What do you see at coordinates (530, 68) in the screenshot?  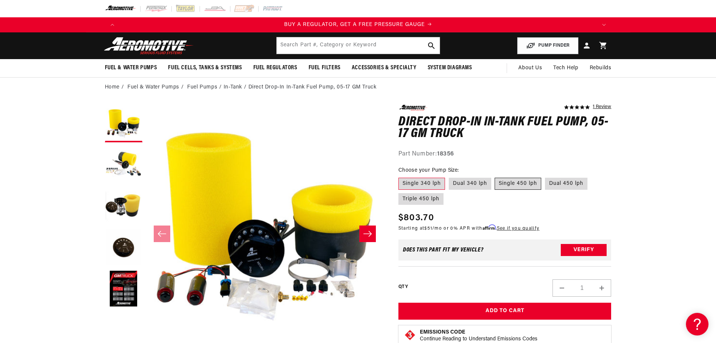 I see `a: About Us` at bounding box center [530, 68].